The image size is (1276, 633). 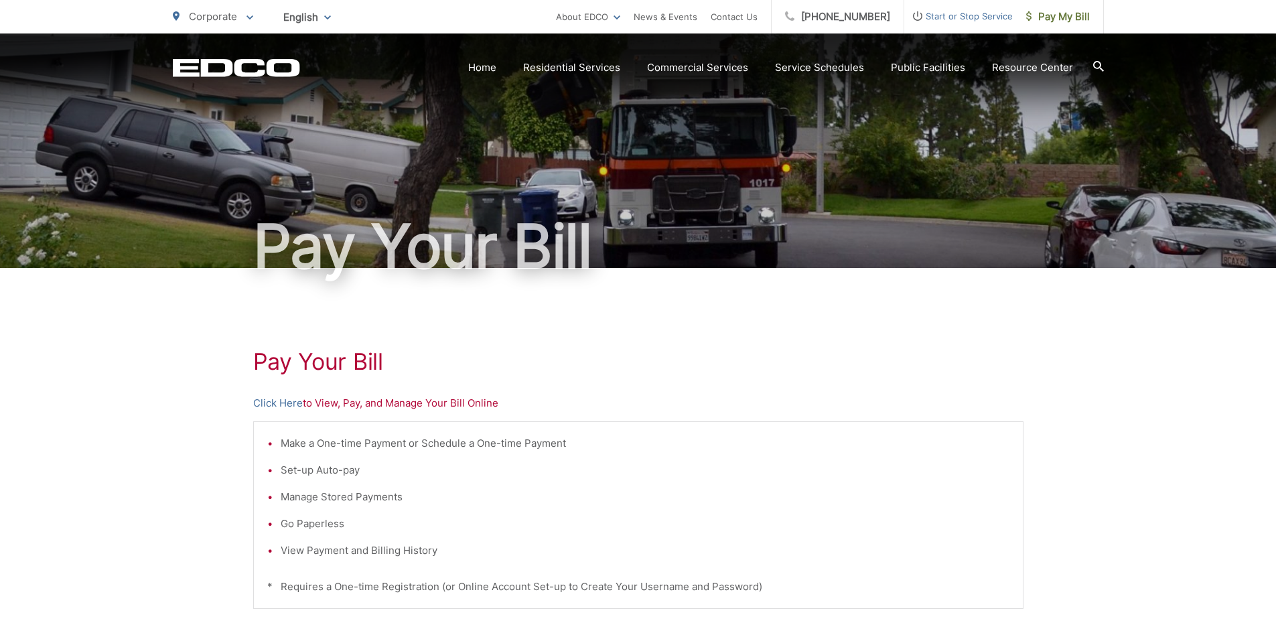 What do you see at coordinates (638, 403) in the screenshot?
I see `p: to View, Pay, and Manage Your Bill Online` at bounding box center [638, 403].